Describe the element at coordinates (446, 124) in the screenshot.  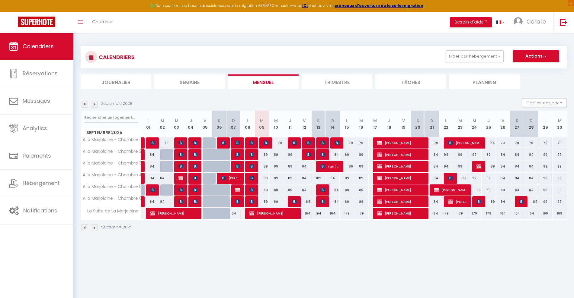
I see `th: 22` at that location.